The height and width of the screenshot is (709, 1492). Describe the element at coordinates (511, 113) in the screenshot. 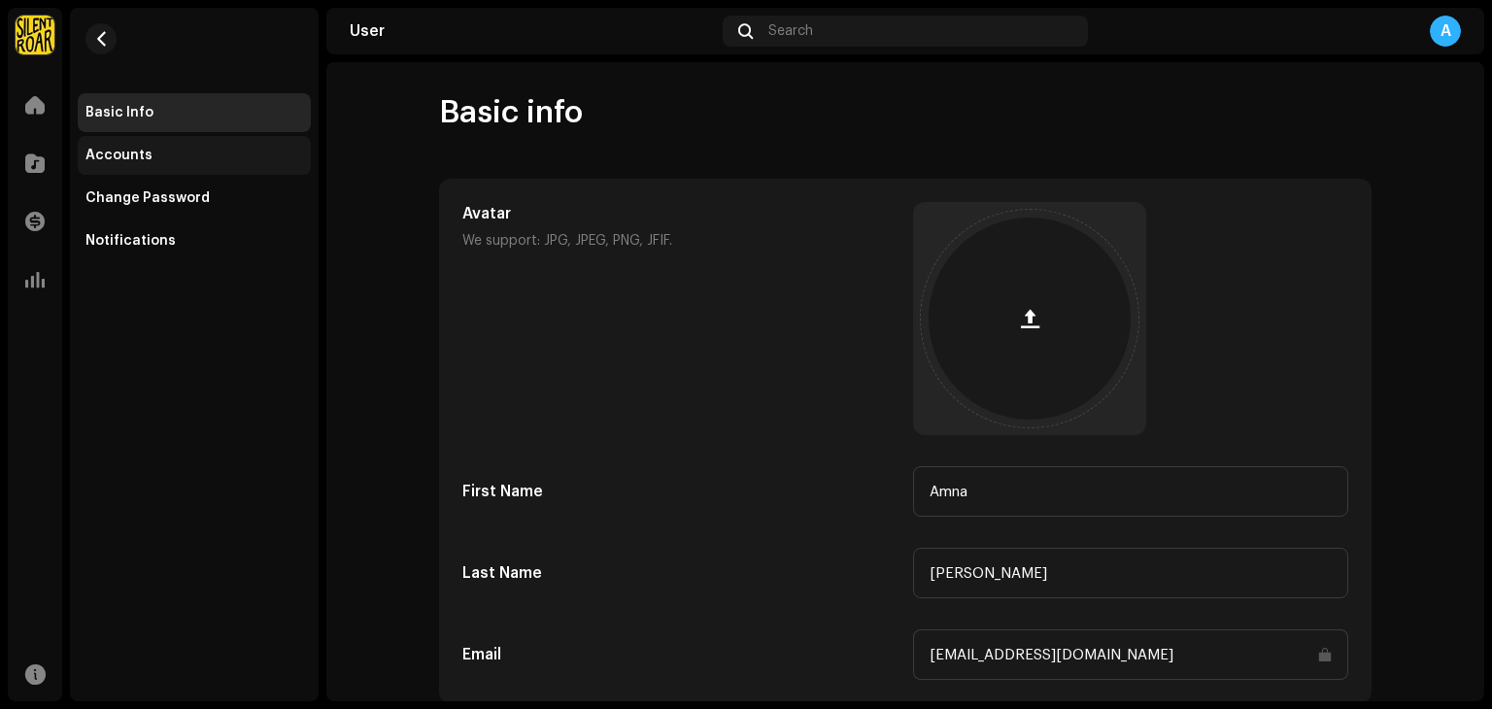

I see `span: Basic info` at that location.